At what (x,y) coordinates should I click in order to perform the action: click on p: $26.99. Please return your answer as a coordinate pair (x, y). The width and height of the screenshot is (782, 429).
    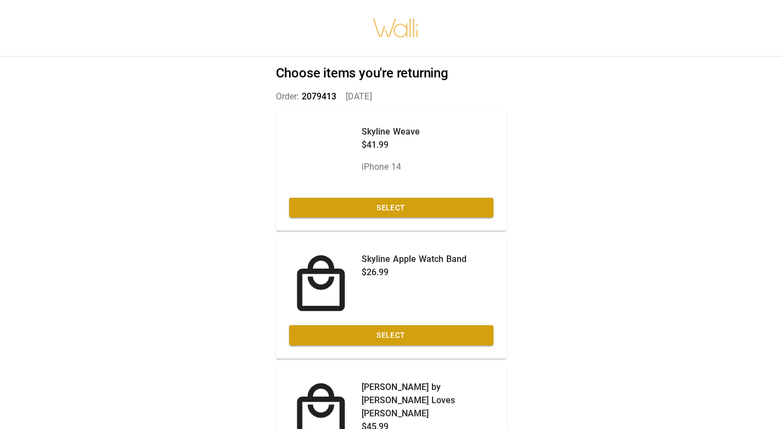
    Looking at the image, I should click on (414, 272).